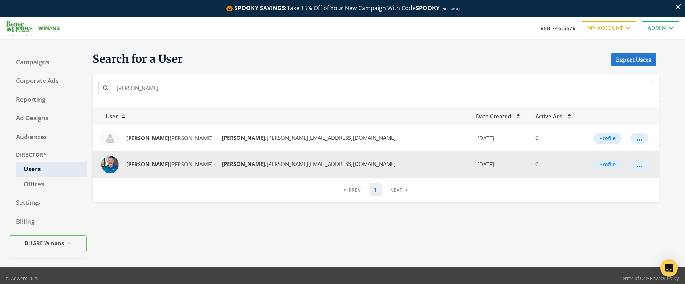  Describe the element at coordinates (107, 116) in the screenshot. I see `span: User` at that location.